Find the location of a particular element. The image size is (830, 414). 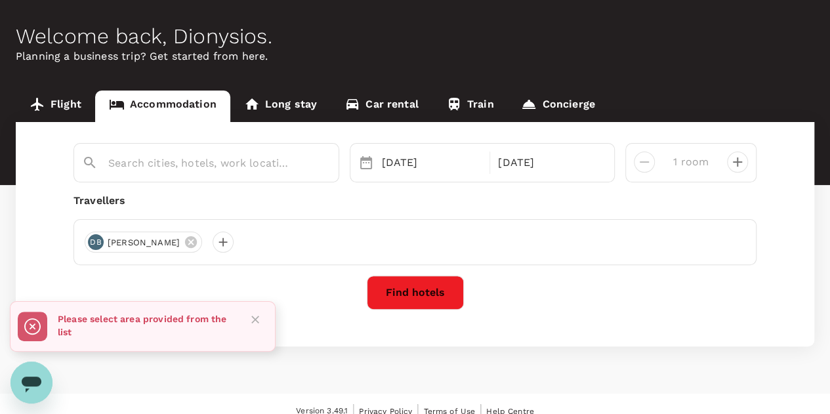

button: Find hotels is located at coordinates (415, 293).